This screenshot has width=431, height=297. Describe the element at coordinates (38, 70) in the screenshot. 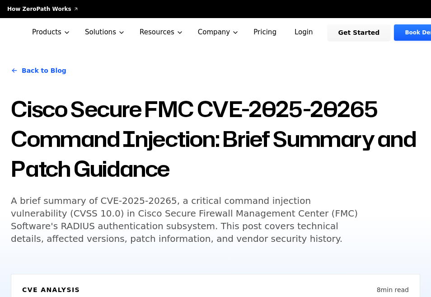

I see `a: Back to Blog` at that location.